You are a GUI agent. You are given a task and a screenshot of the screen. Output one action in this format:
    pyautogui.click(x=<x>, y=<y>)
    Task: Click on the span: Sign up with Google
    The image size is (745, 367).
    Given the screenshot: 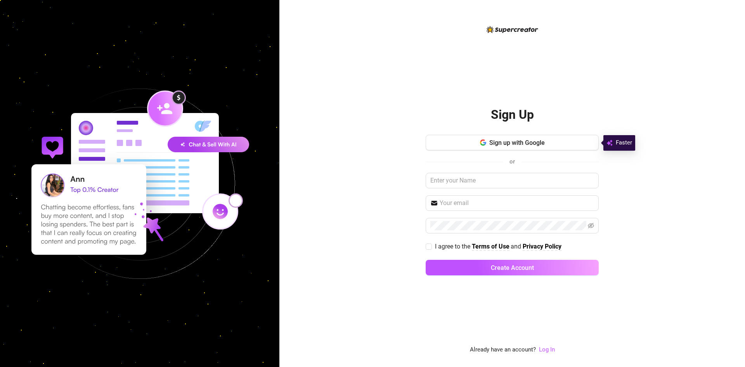 What is the action you would take?
    pyautogui.click(x=517, y=142)
    